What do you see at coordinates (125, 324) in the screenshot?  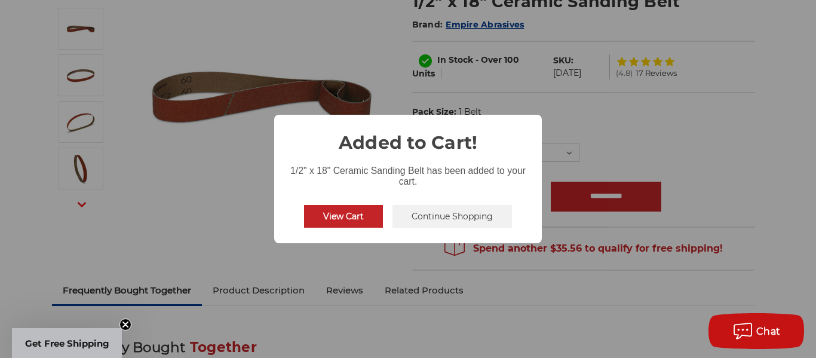 I see `button: Close teaser` at bounding box center [125, 324].